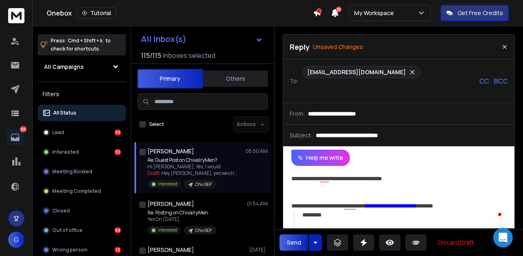  What do you see at coordinates (118, 133) in the screenshot?
I see `div: 39` at bounding box center [118, 133].